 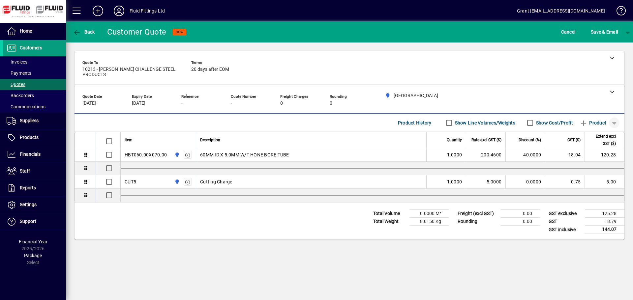 I want to click on span: Description, so click(x=210, y=140).